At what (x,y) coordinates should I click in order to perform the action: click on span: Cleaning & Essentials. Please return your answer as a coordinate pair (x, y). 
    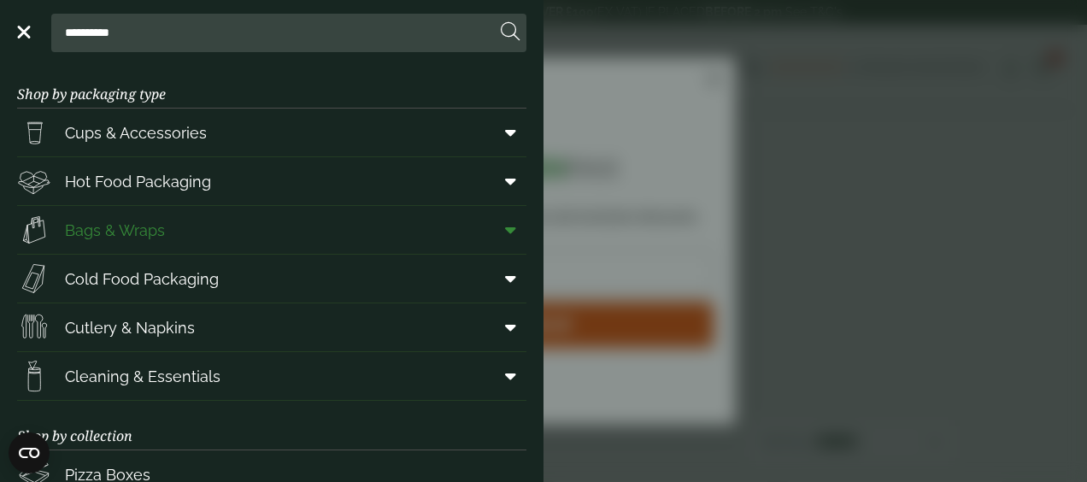
    Looking at the image, I should click on (143, 376).